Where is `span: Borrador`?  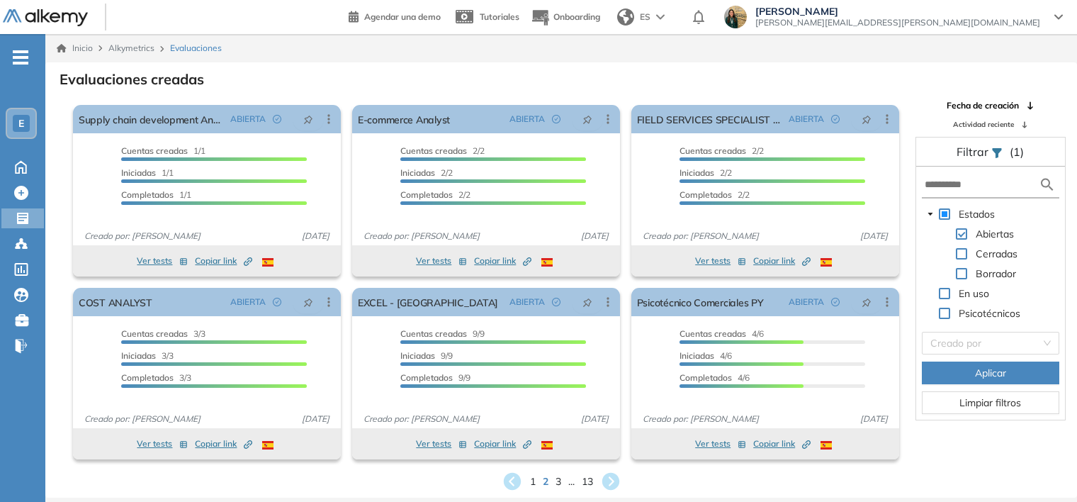 span: Borrador is located at coordinates (996, 274).